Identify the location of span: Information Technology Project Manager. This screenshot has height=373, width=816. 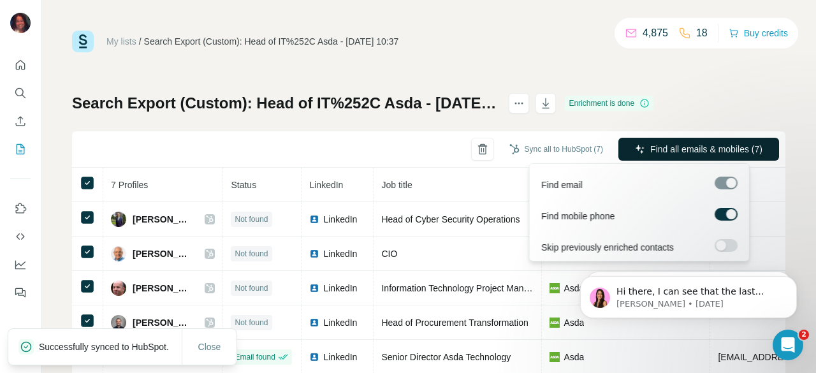
(461, 288).